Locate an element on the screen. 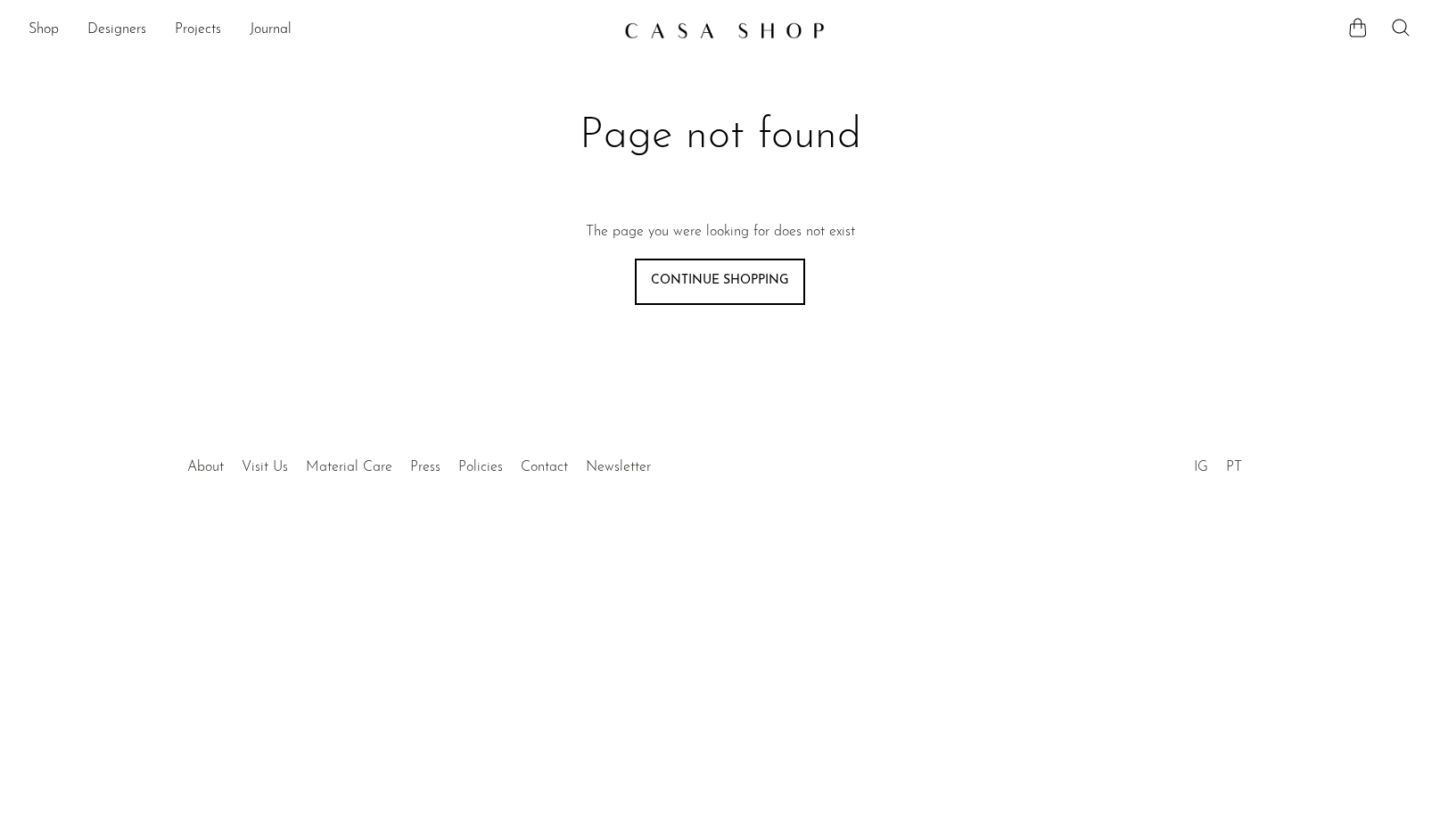  ul: Social Medias is located at coordinates (1218, 462).